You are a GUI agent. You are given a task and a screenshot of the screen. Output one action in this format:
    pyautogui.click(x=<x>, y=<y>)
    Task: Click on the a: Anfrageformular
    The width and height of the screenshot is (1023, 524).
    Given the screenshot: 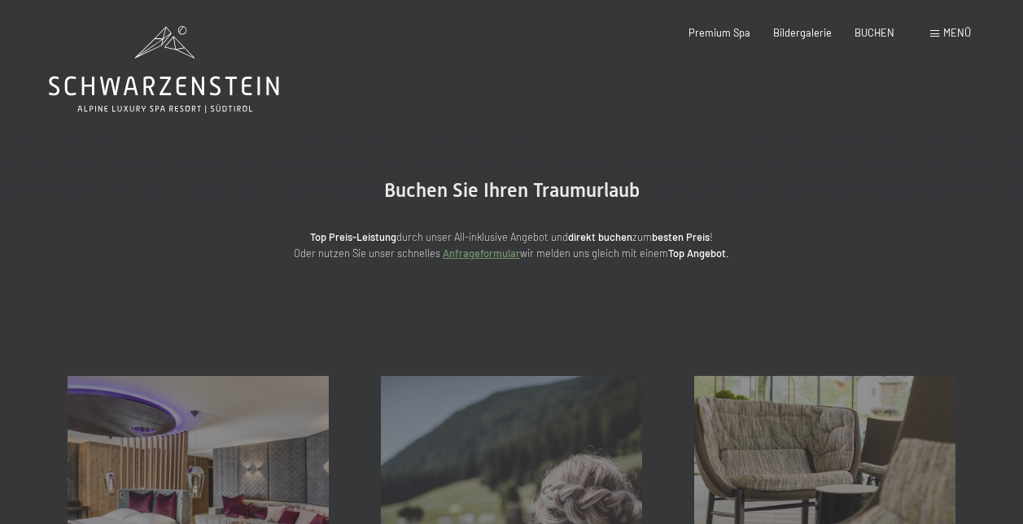 What is the action you would take?
    pyautogui.click(x=481, y=253)
    